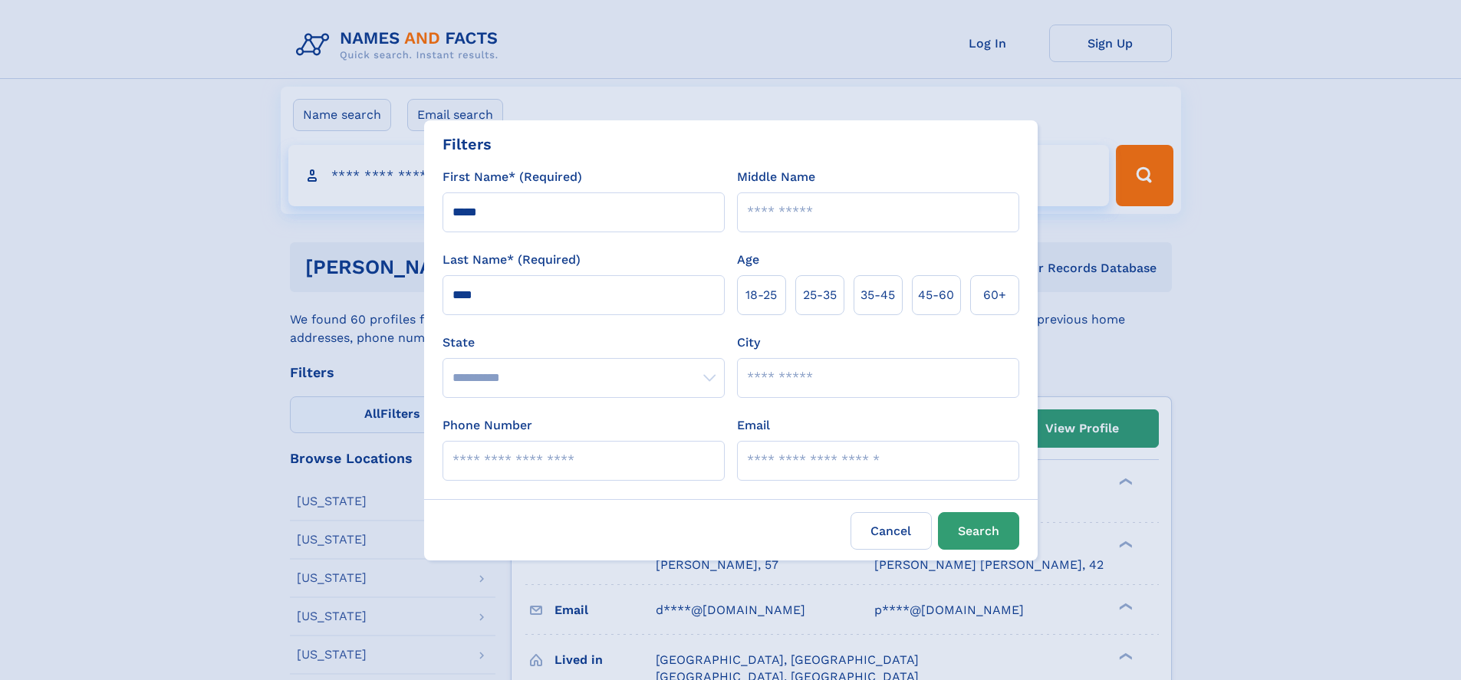 This screenshot has height=680, width=1461. What do you see at coordinates (487, 426) in the screenshot?
I see `label: Phone Number` at bounding box center [487, 426].